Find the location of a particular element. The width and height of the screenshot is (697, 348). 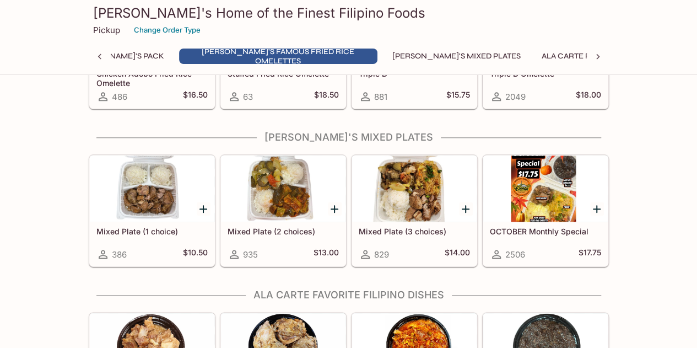

h5: Mixed Plate (3 choices) is located at coordinates (414, 231).